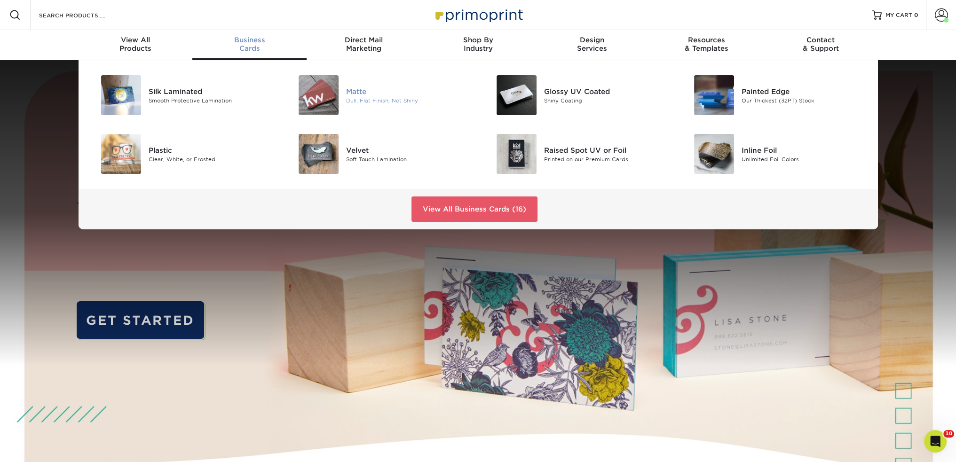 The height and width of the screenshot is (462, 956). I want to click on span: 0, so click(916, 15).